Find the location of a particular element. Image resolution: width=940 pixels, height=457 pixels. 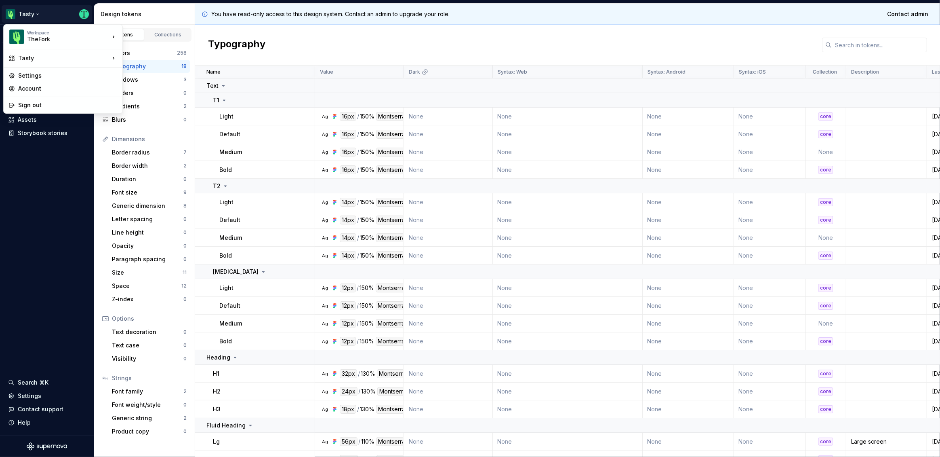

div: Settings is located at coordinates (68, 76).